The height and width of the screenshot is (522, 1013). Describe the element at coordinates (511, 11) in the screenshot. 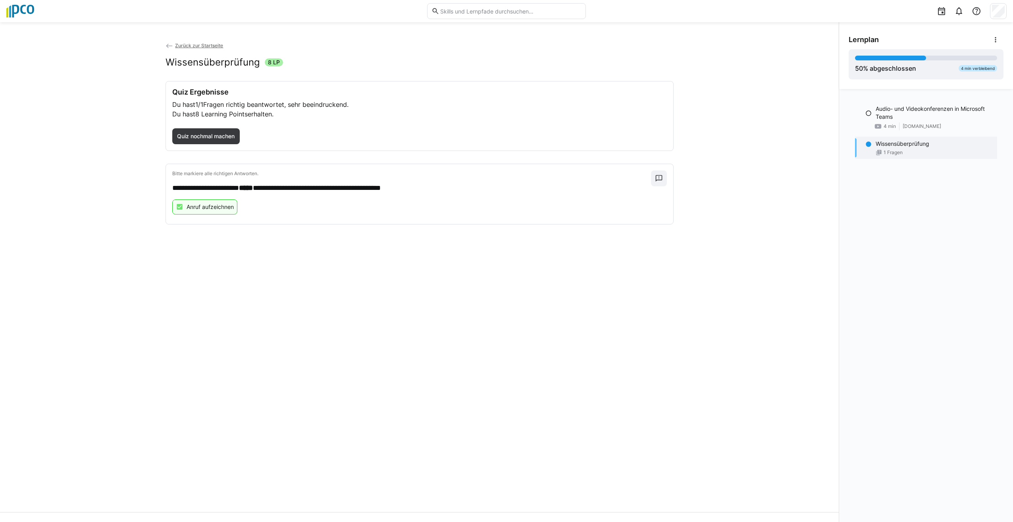

I see `input: Skills und Lernpfade durchsuchen…` at that location.